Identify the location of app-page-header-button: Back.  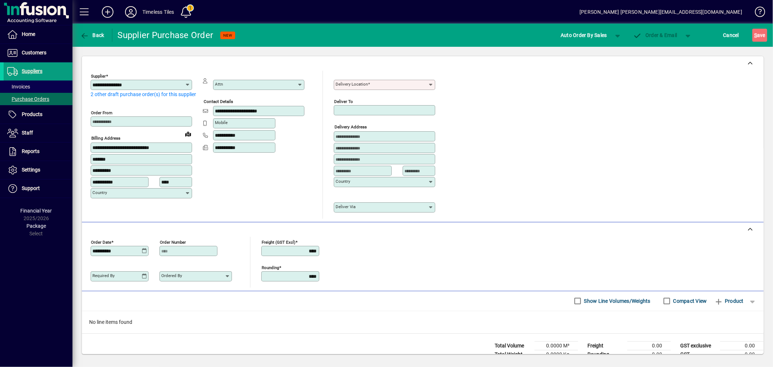
(92, 35).